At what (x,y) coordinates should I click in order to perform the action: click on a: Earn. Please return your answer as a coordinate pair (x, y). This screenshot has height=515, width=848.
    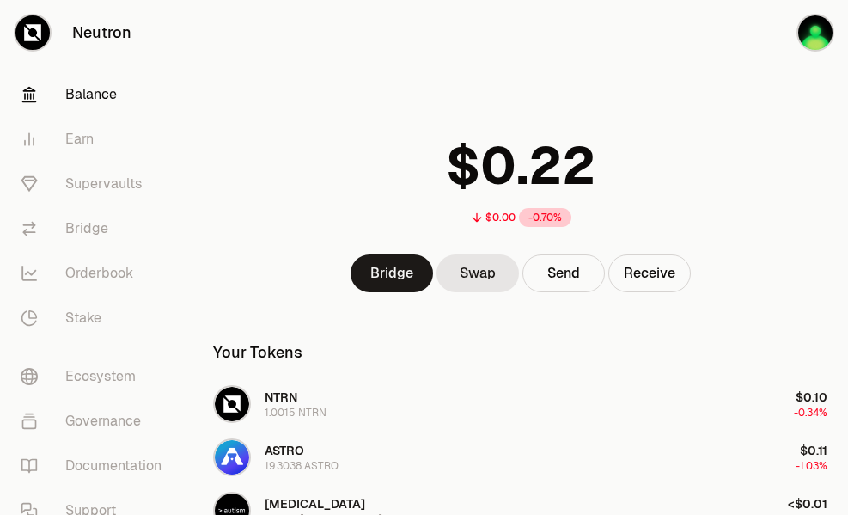
    Looking at the image, I should click on (96, 139).